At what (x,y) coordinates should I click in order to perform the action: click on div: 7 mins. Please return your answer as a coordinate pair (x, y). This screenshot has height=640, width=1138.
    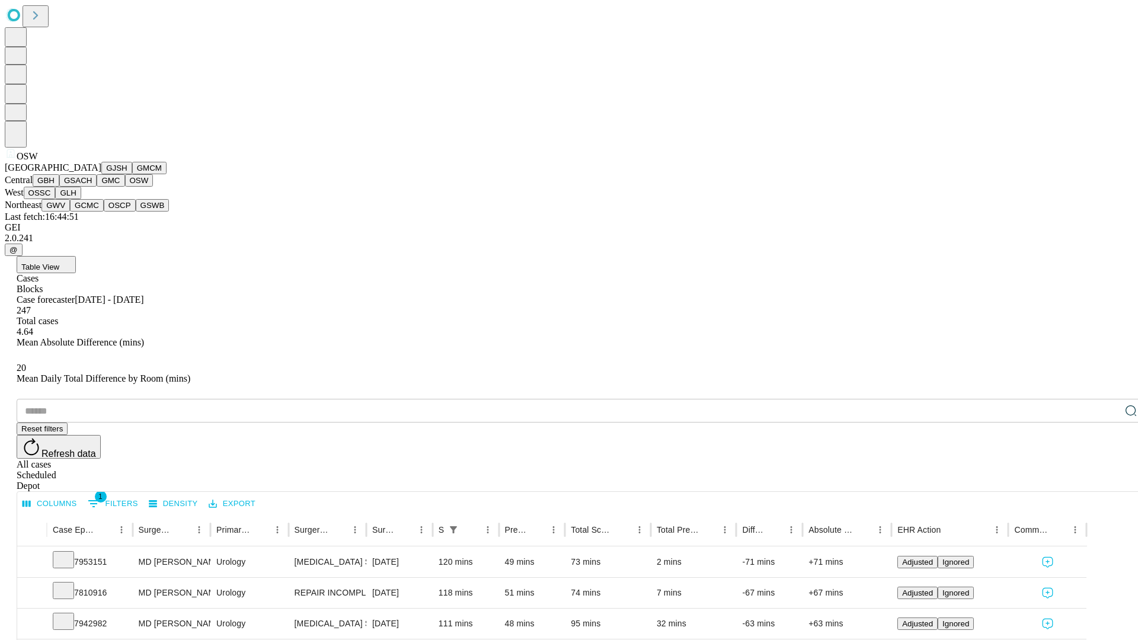
    Looking at the image, I should click on (694, 593).